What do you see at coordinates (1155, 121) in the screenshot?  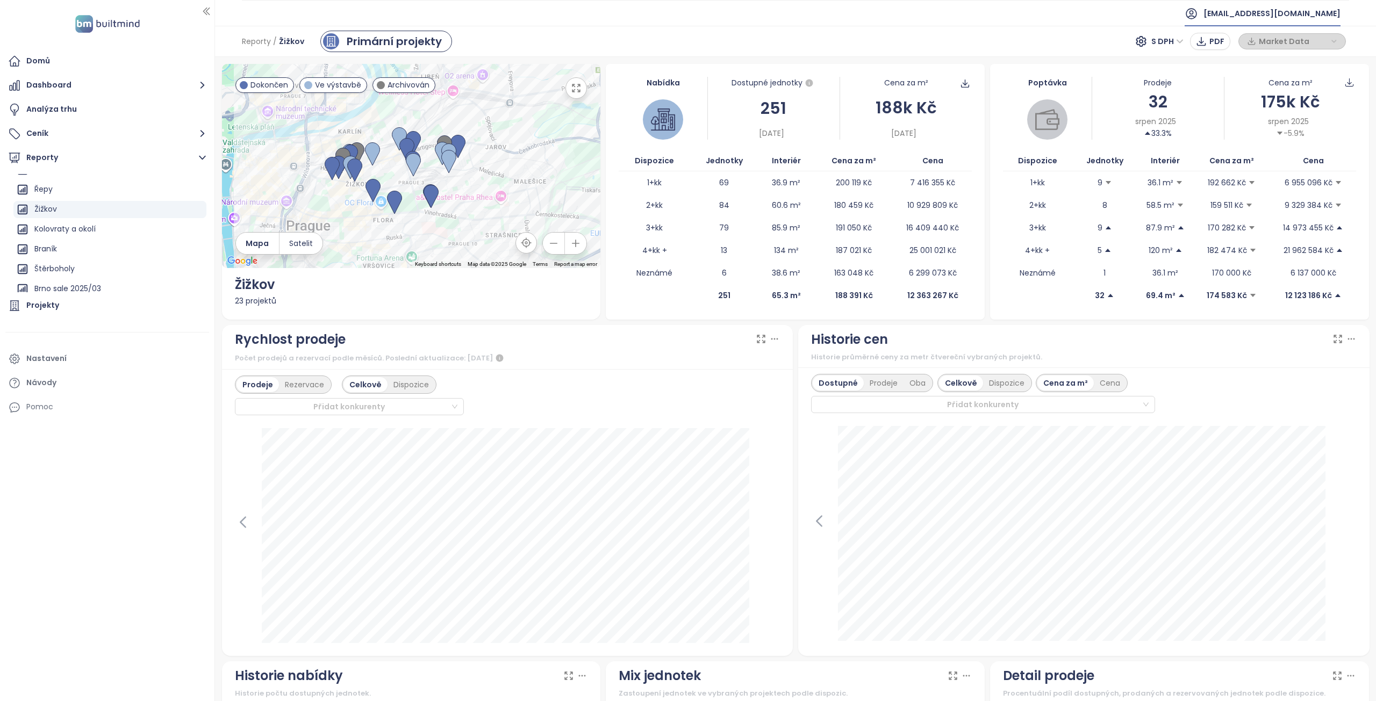 I see `span: srpen 2025` at bounding box center [1155, 121].